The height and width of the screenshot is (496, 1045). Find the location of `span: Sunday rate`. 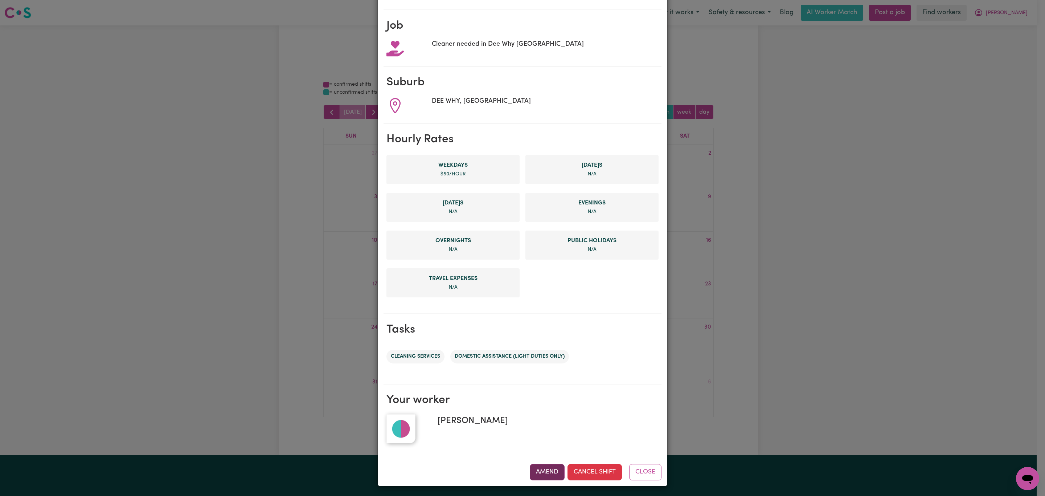

span: Sunday rate is located at coordinates (453, 203).